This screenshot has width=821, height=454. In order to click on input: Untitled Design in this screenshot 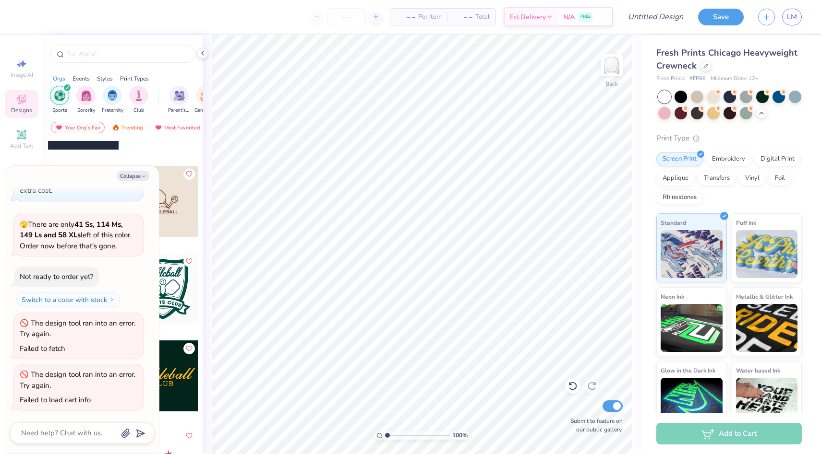, I will do `click(655, 17)`.